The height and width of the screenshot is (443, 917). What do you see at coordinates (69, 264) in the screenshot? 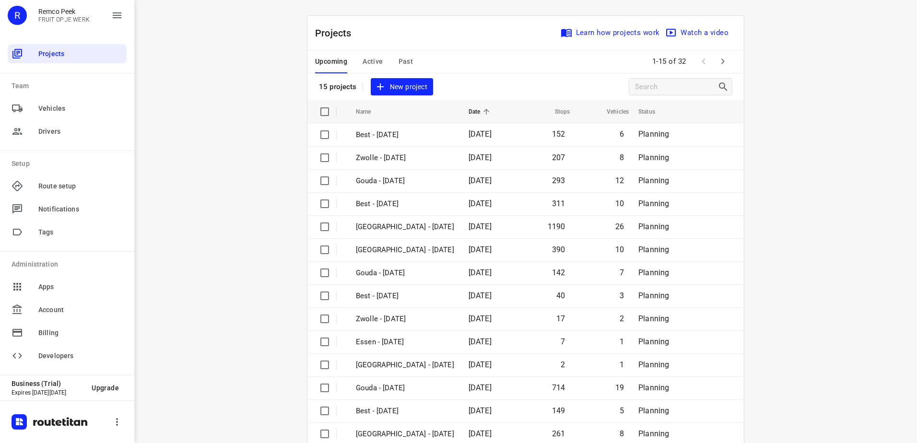
I see `p: Administration` at bounding box center [69, 264].